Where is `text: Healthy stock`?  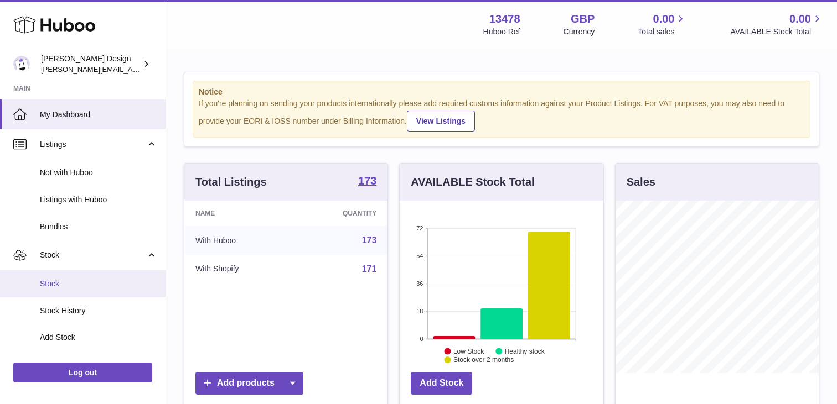 text: Healthy stock is located at coordinates (525, 351).